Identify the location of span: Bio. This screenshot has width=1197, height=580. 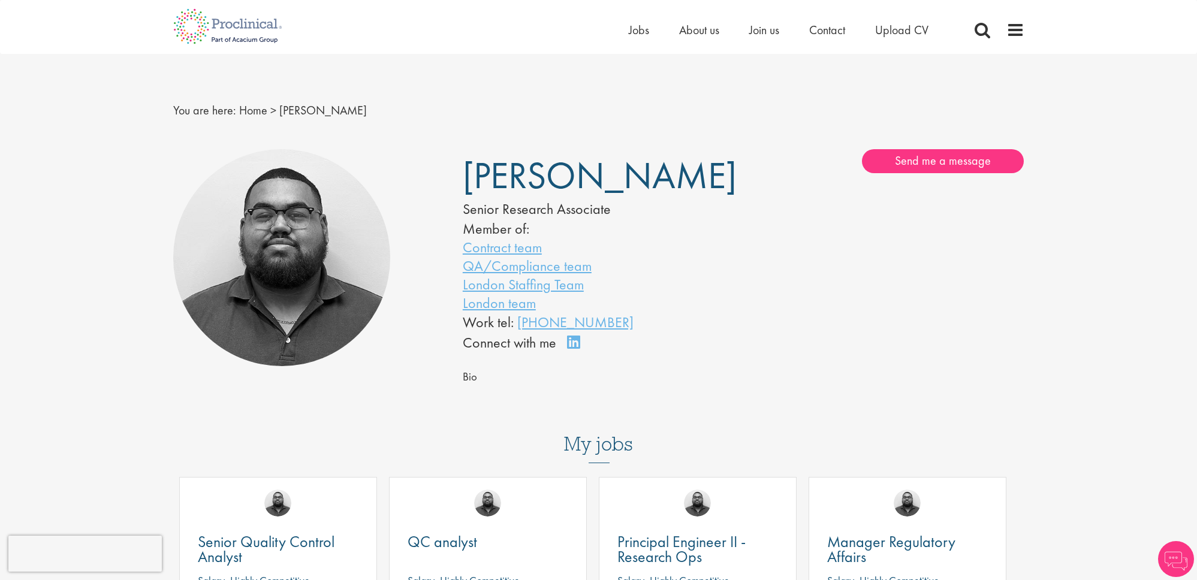
(470, 377).